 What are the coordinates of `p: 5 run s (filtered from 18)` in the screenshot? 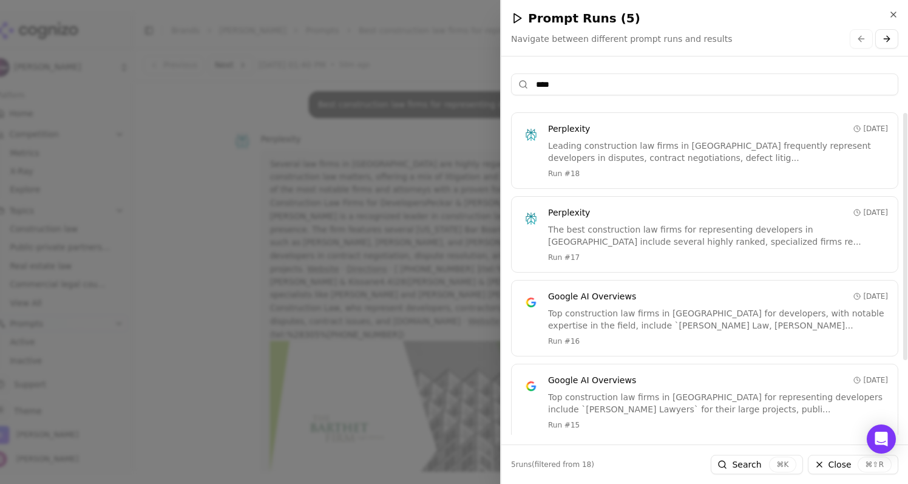 It's located at (552, 464).